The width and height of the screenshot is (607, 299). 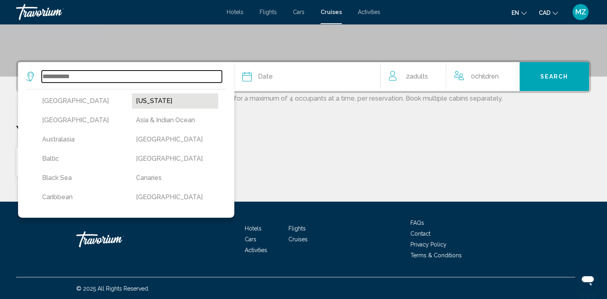 I want to click on span: Search, so click(x=555, y=77).